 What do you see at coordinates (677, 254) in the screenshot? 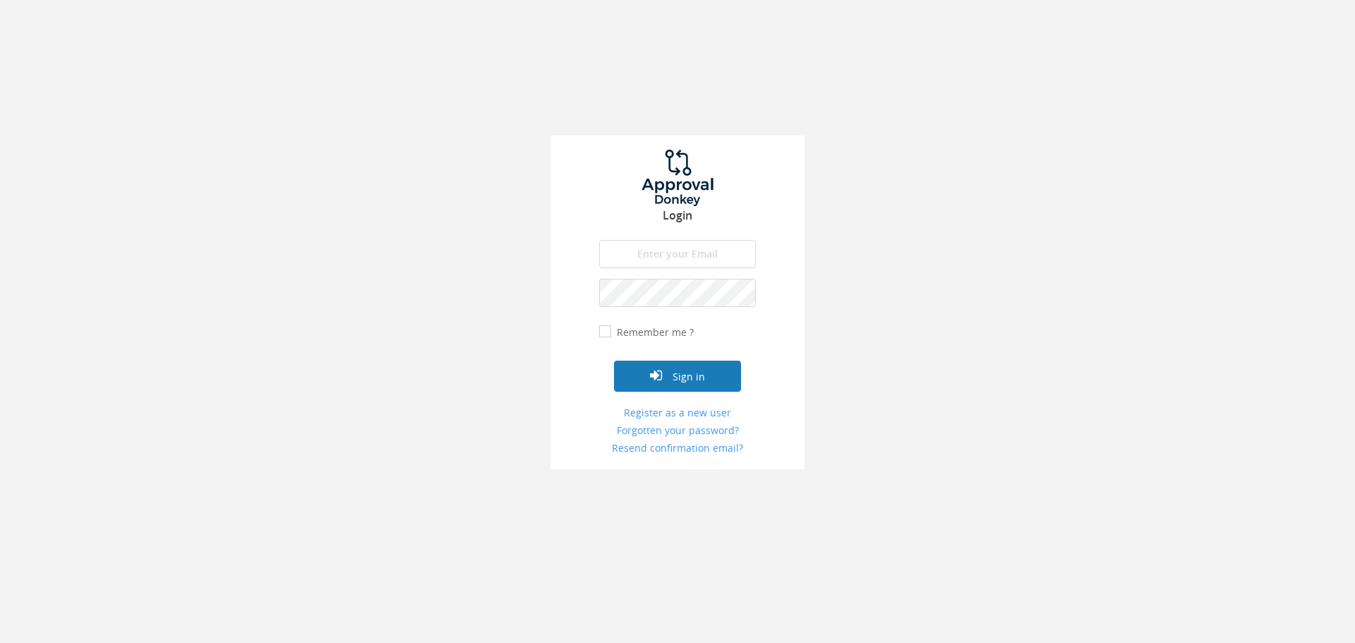
I see `input: Enter your Email` at bounding box center [677, 254].